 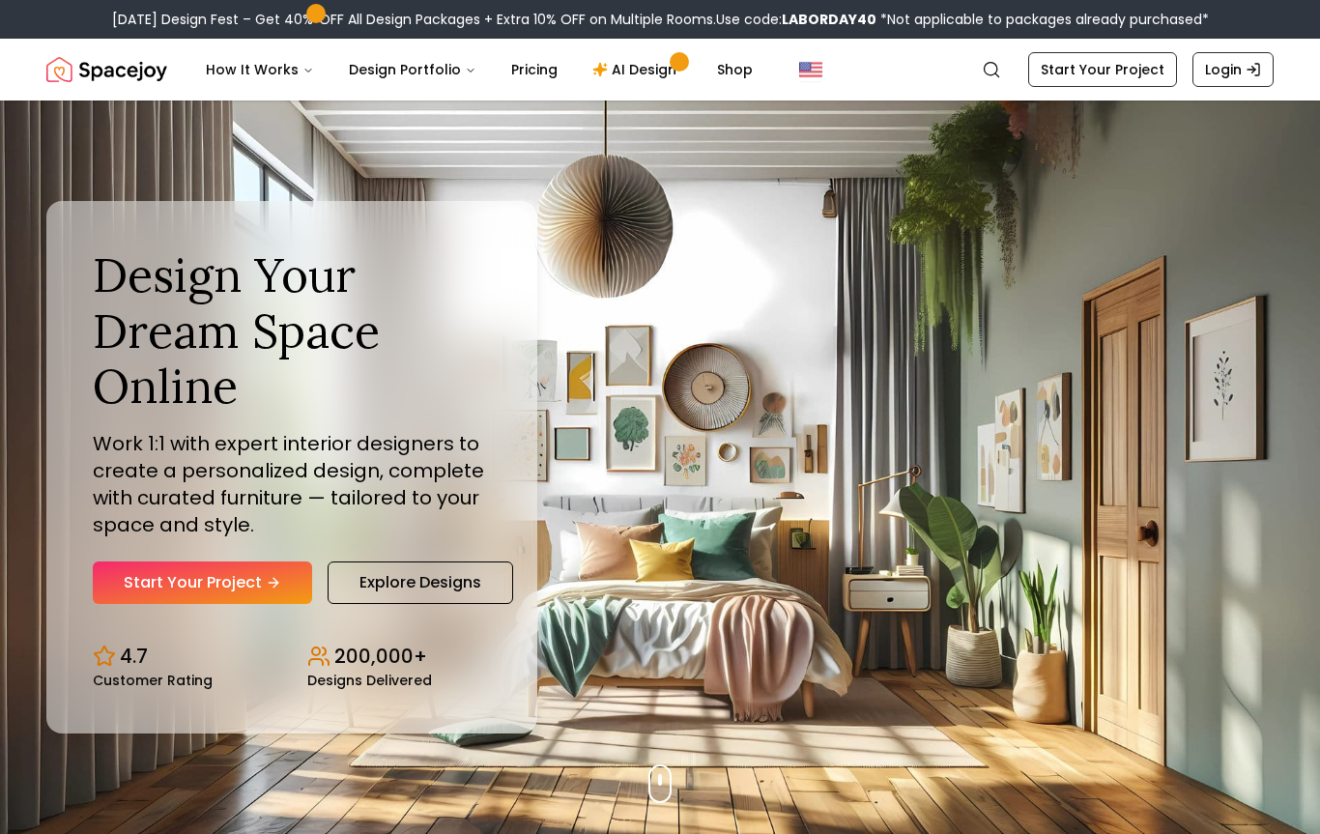 I want to click on a: Spacejoy, so click(x=106, y=70).